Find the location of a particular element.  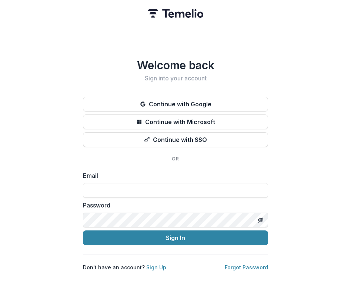

p: Don't have an account? is located at coordinates (124, 267).